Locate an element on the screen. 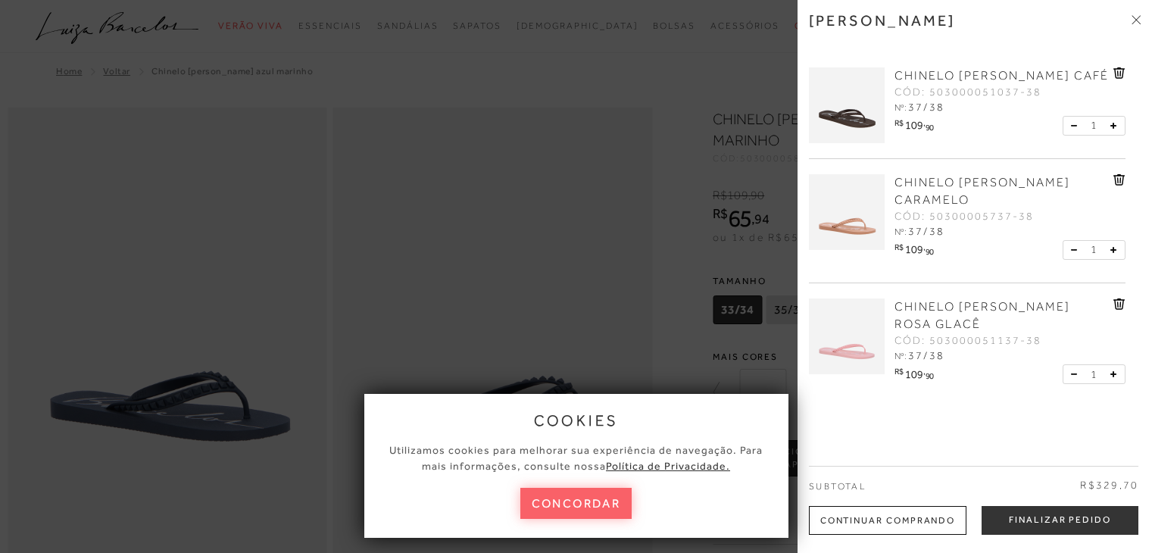 The image size is (1152, 553). img: CHINELO LUIZA PIRÂMIDES CAFÉ is located at coordinates (847, 105).